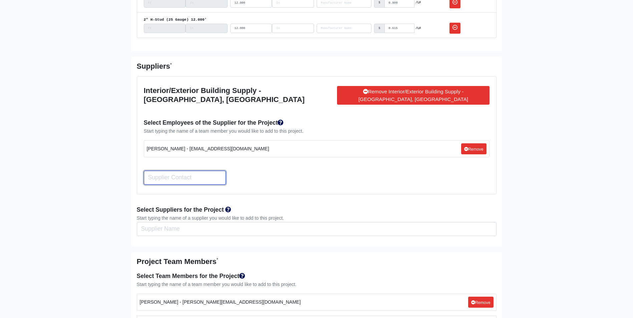 The height and width of the screenshot is (318, 633). Describe the element at coordinates (316, 66) in the screenshot. I see `h5: Suppliers` at that location.